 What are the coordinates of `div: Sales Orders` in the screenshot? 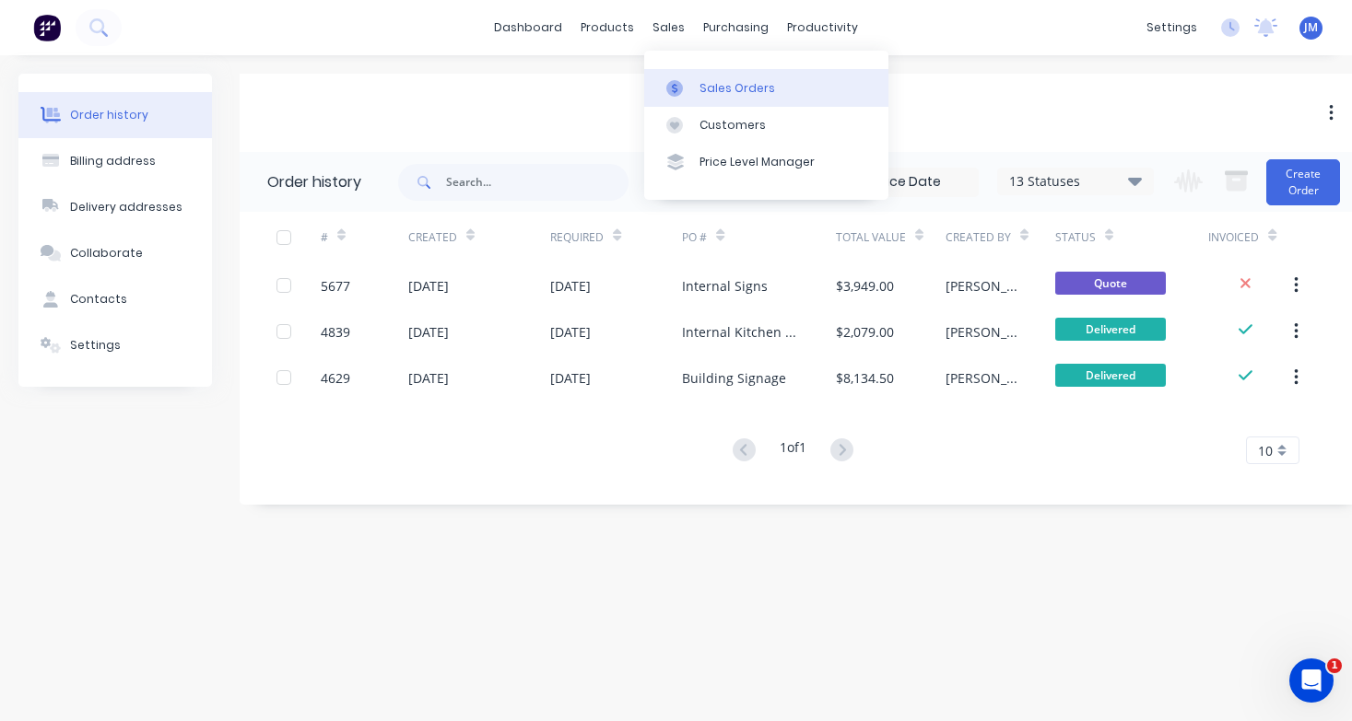 It's located at (737, 88).